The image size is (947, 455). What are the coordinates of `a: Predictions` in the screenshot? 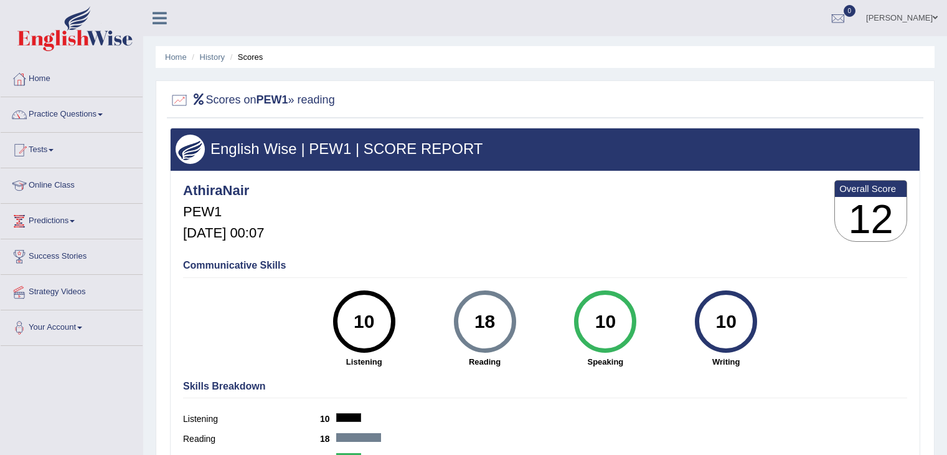 It's located at (72, 219).